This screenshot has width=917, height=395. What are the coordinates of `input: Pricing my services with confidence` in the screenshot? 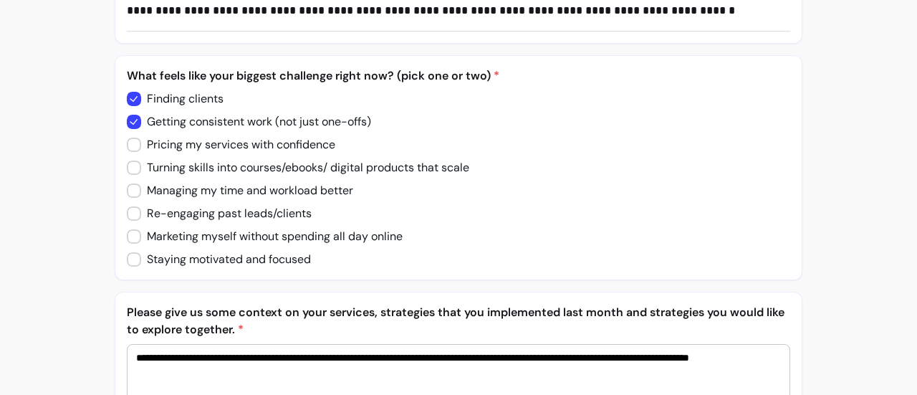 It's located at (238, 145).